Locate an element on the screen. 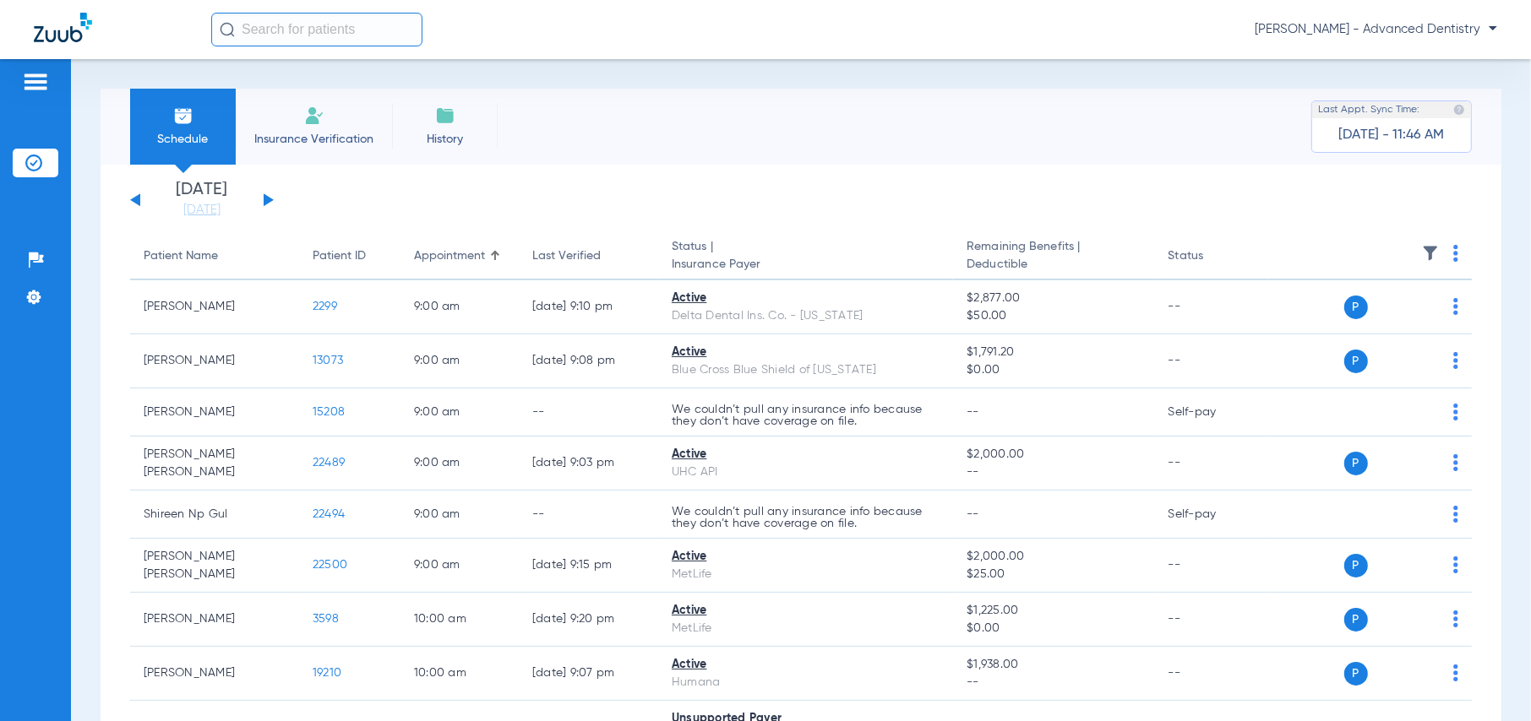 This screenshot has height=721, width=1531. span: $2,877.00 is located at coordinates (1053, 298).